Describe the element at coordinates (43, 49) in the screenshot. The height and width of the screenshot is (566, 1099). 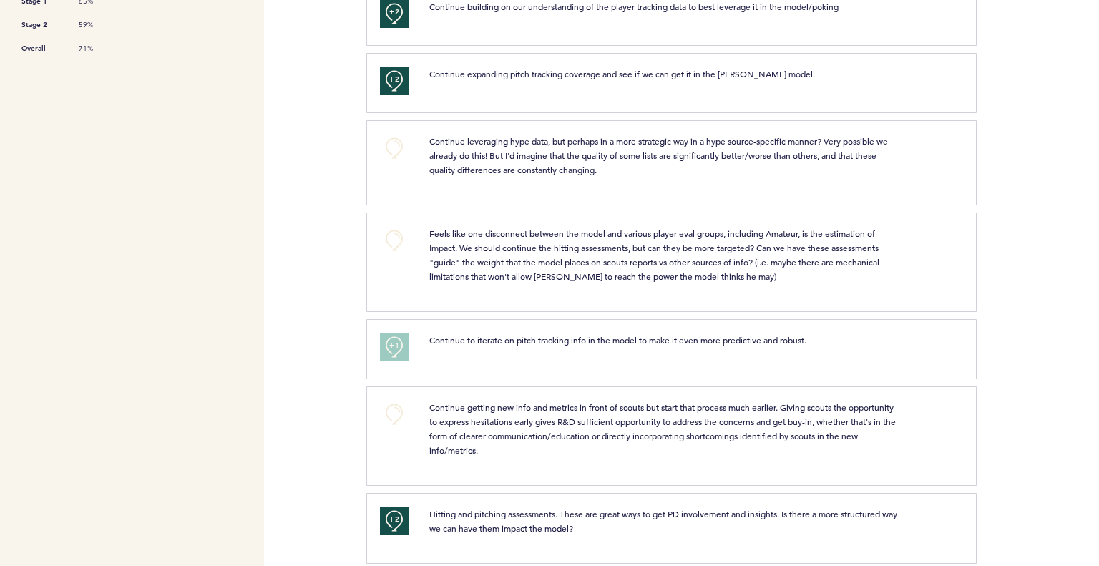
I see `span: Overall` at that location.